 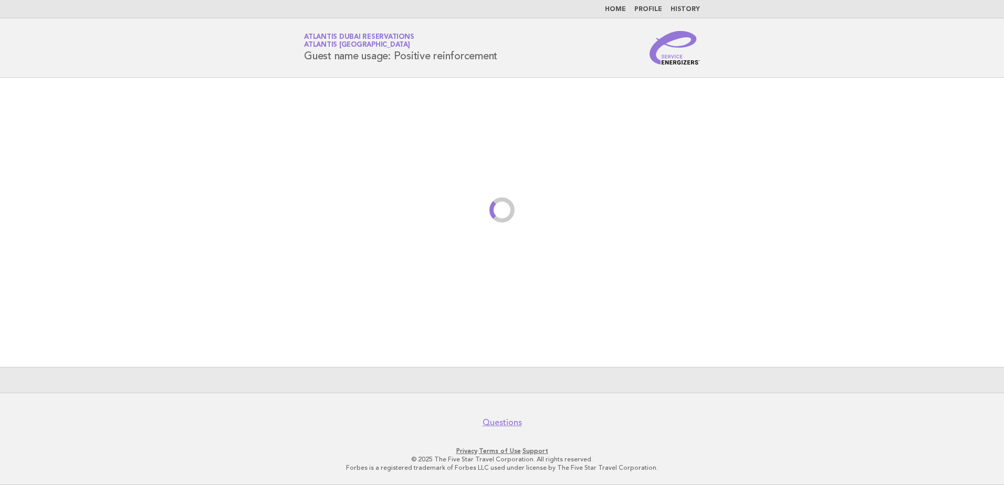 What do you see at coordinates (502, 459) in the screenshot?
I see `p: © 2025 The Five Star Travel Corporation. All rights reserved.` at bounding box center [502, 459].